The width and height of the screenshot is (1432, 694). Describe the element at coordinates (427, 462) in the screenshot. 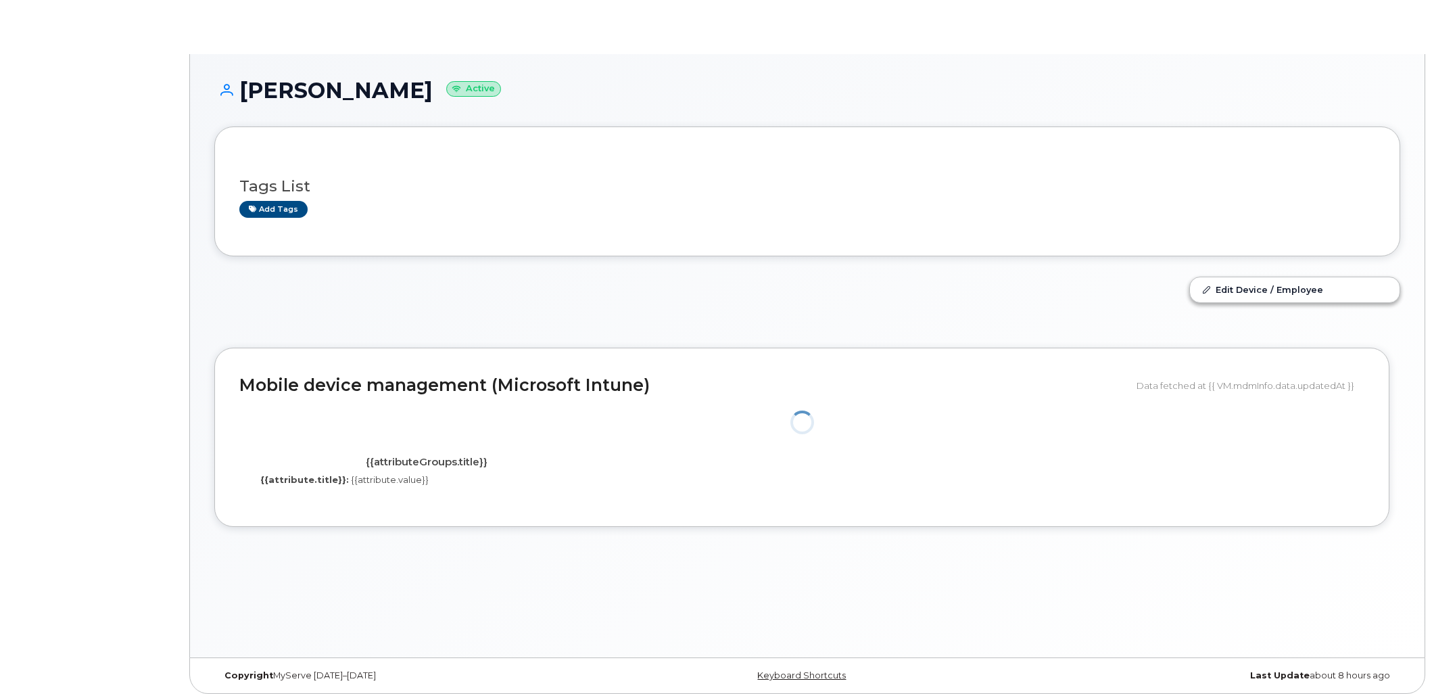

I see `h4: {{attributeGroups.title}}` at that location.